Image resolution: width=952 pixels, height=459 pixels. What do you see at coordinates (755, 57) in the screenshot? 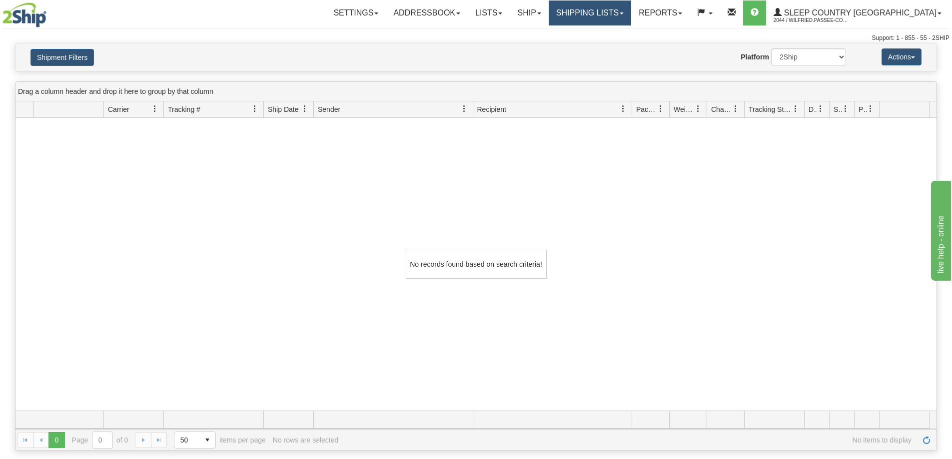
I see `label: Platform` at bounding box center [755, 57].